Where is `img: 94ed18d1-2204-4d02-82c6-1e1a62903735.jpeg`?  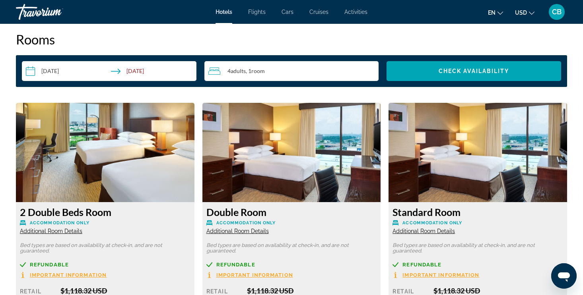
img: 94ed18d1-2204-4d02-82c6-1e1a62903735.jpeg is located at coordinates (105, 153).